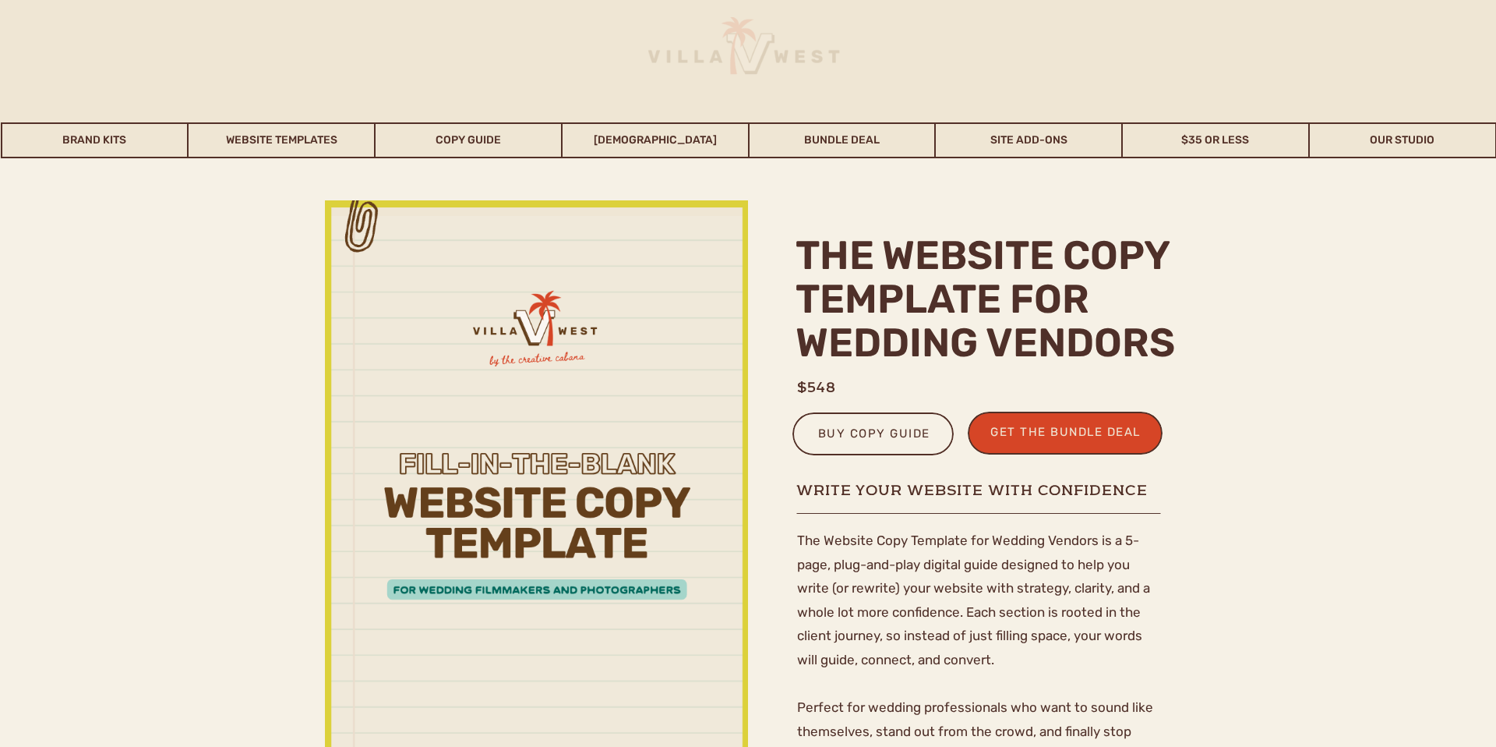  I want to click on div: get the bundle deal, so click(1065, 434).